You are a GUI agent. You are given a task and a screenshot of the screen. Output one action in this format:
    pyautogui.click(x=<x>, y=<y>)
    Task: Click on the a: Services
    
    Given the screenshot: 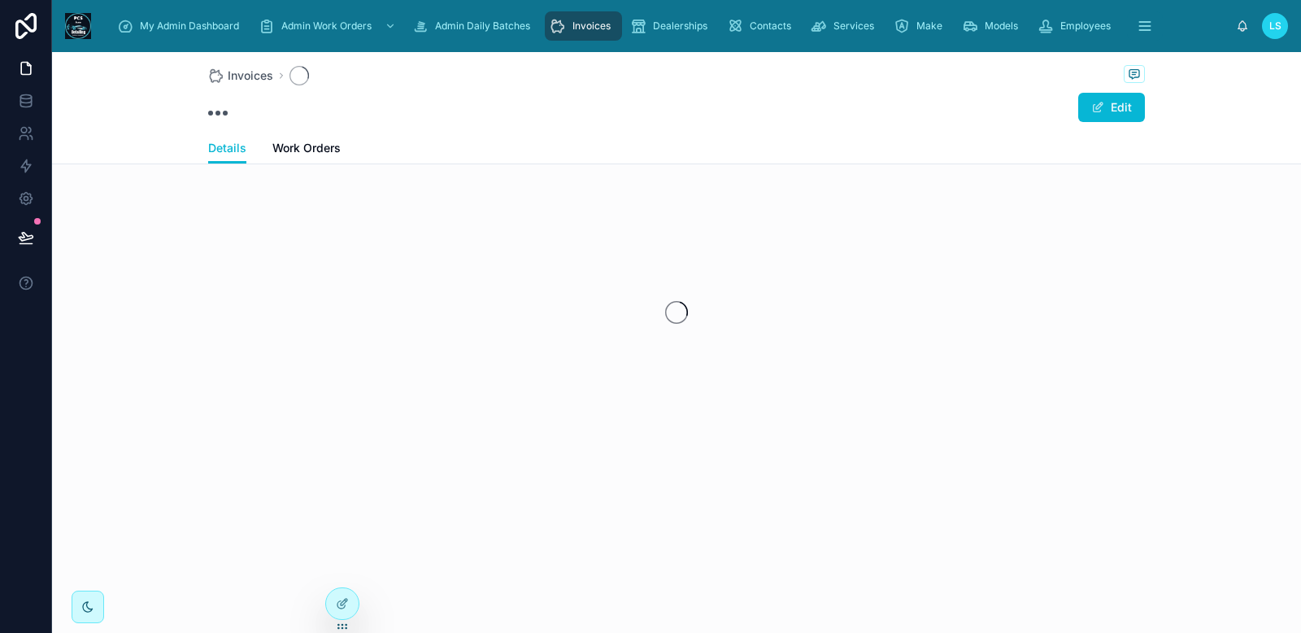 What is the action you would take?
    pyautogui.click(x=846, y=26)
    